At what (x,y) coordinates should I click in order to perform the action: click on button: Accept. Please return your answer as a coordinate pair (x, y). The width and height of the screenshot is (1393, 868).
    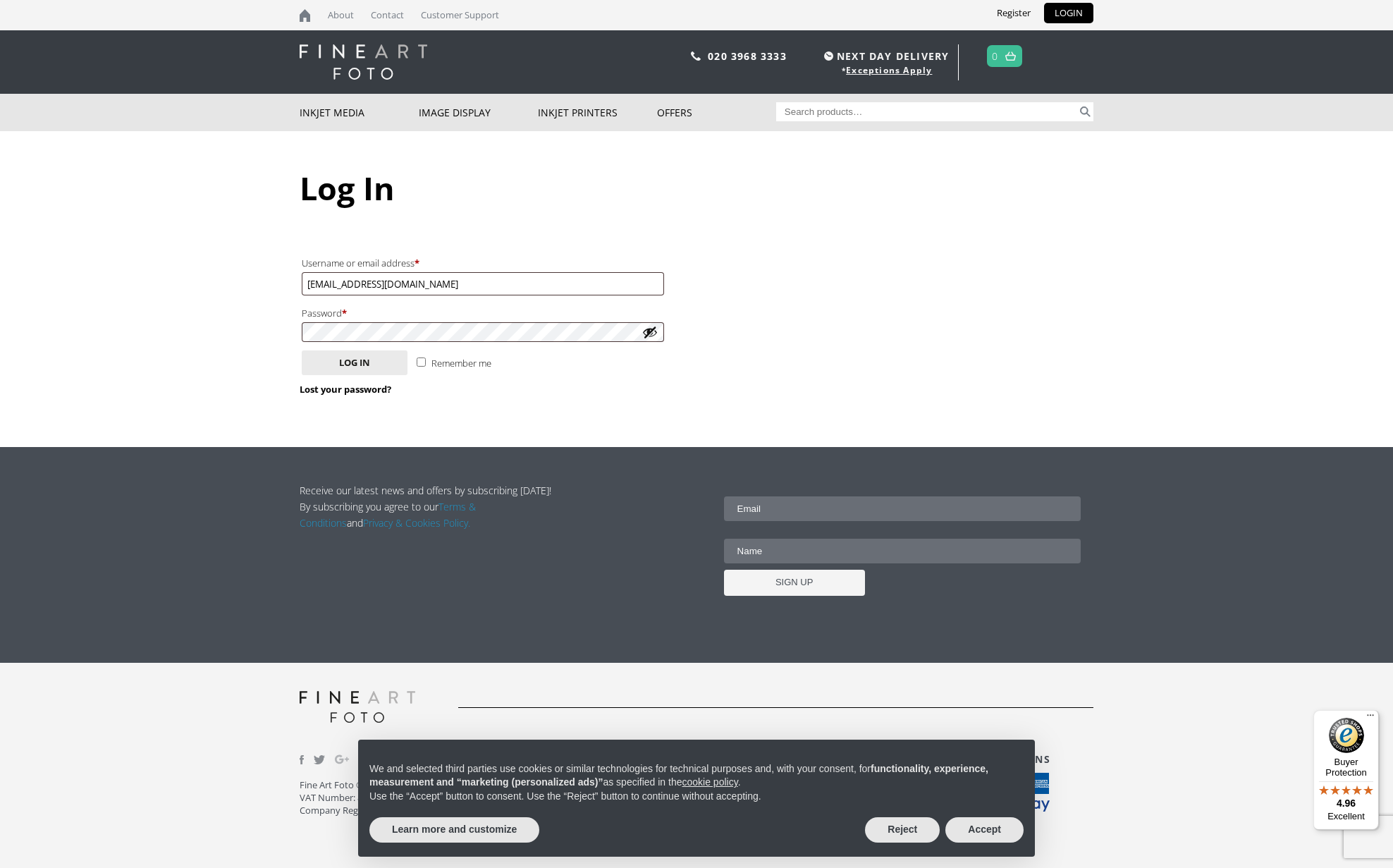
    Looking at the image, I should click on (985, 829).